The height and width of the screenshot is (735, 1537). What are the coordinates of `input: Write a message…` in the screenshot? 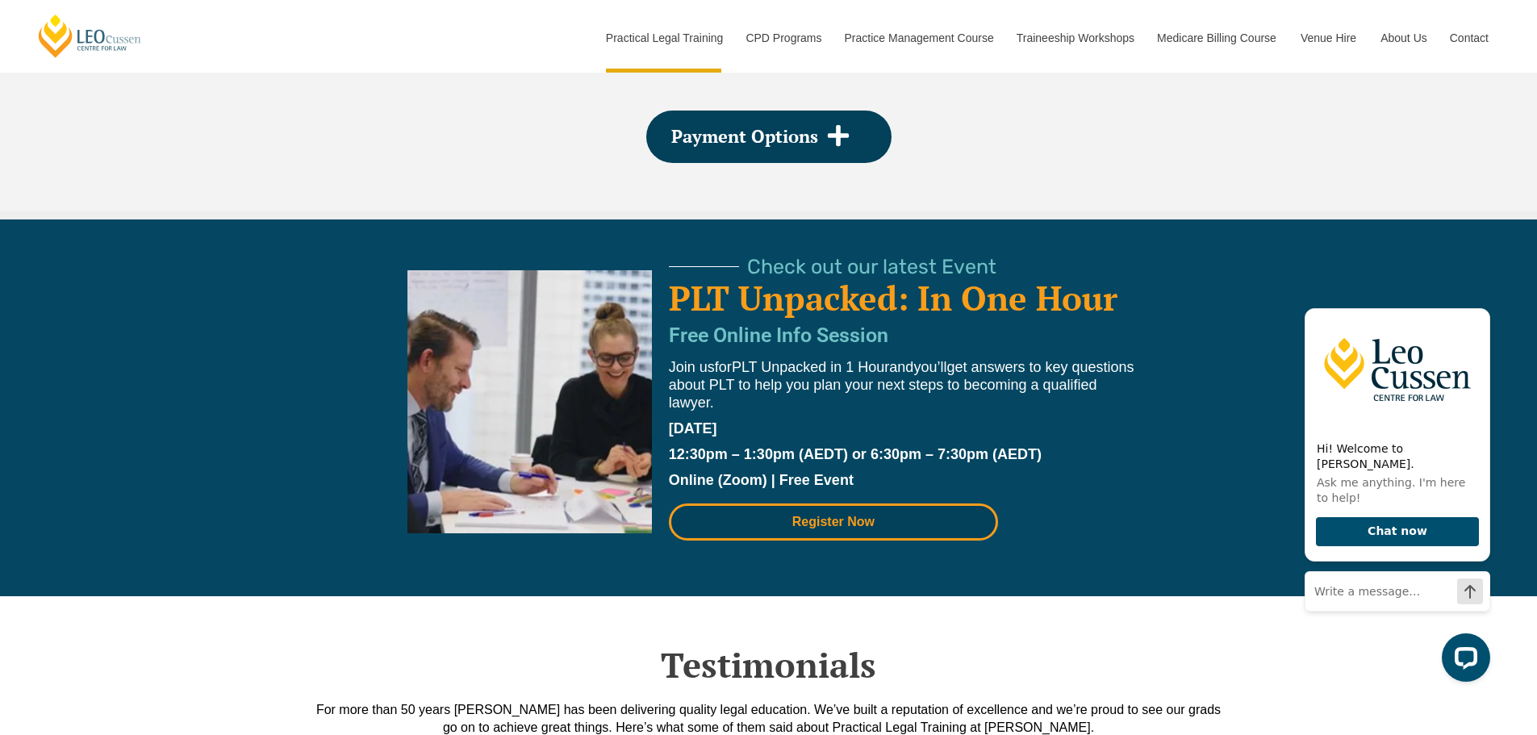 It's located at (106, 299).